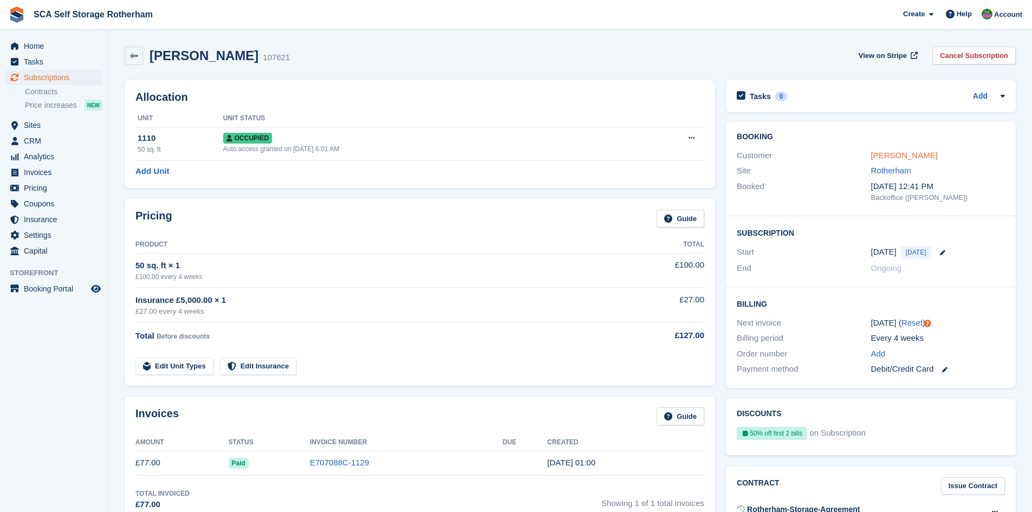 This screenshot has width=1032, height=512. What do you see at coordinates (180, 149) in the screenshot?
I see `div: 50 sq. ft` at bounding box center [180, 149].